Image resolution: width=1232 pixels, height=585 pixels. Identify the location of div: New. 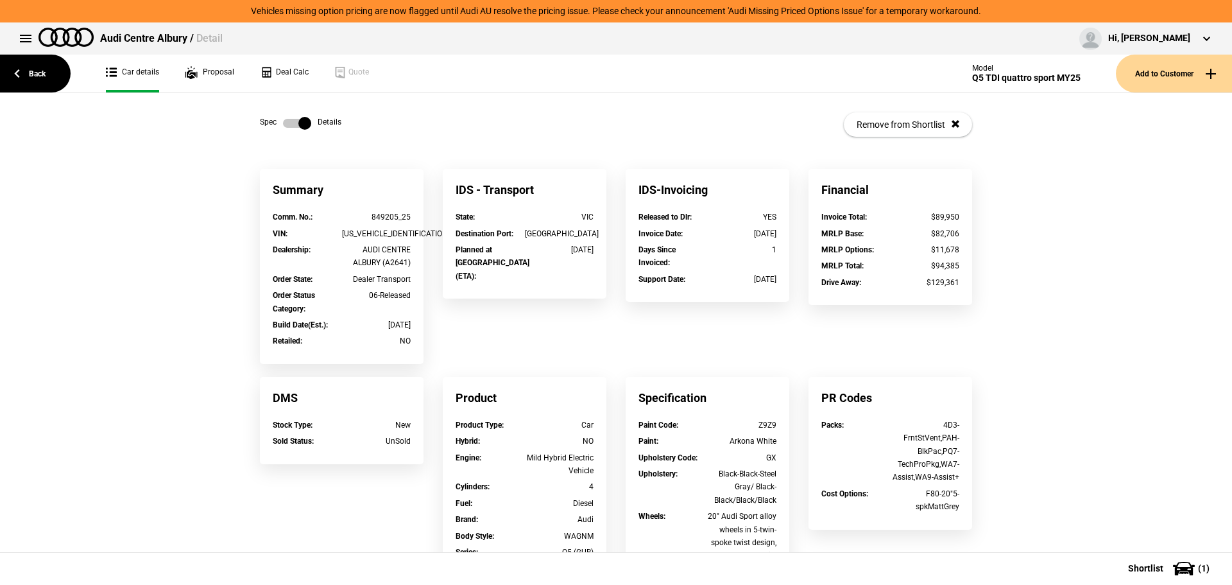
(377, 425).